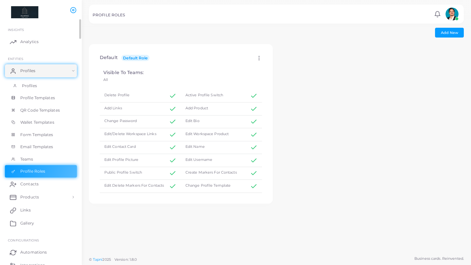 Image resolution: width=471 pixels, height=265 pixels. Describe the element at coordinates (41, 98) in the screenshot. I see `a: Profile Templates` at that location.